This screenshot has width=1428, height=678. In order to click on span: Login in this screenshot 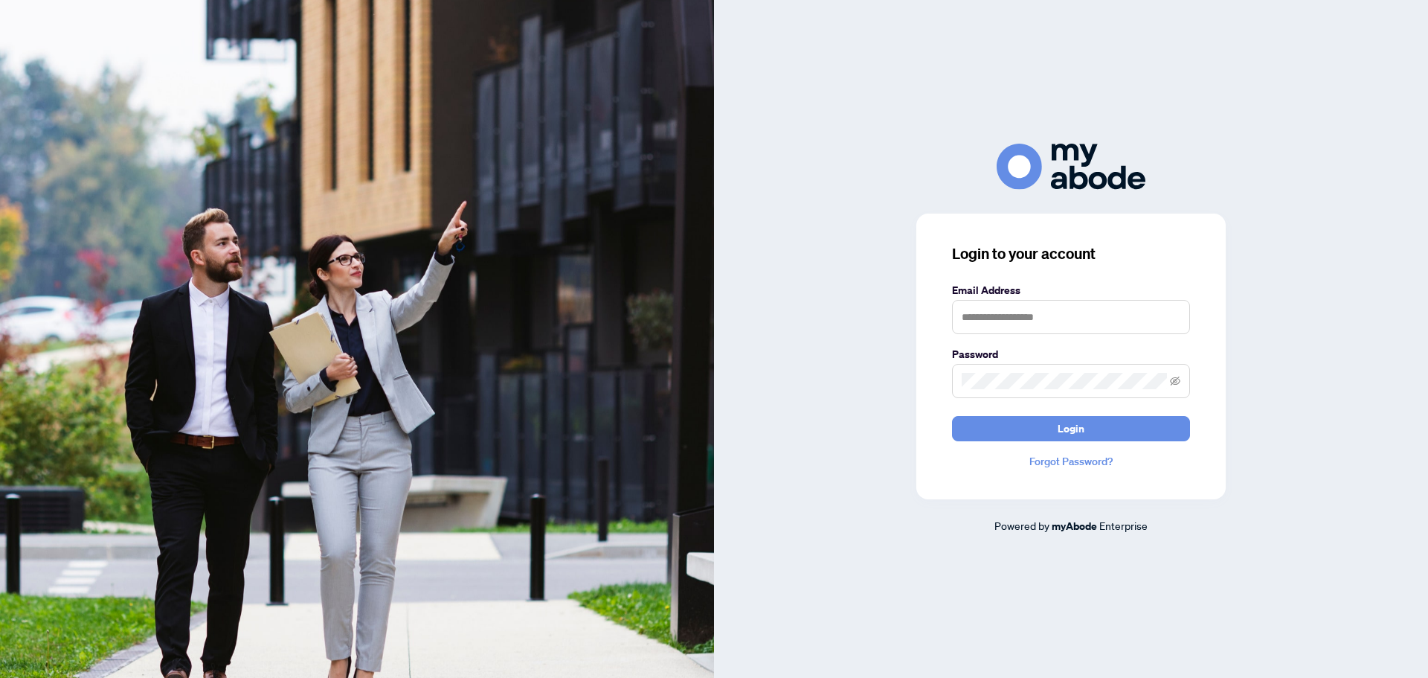, I will do `click(1071, 429)`.